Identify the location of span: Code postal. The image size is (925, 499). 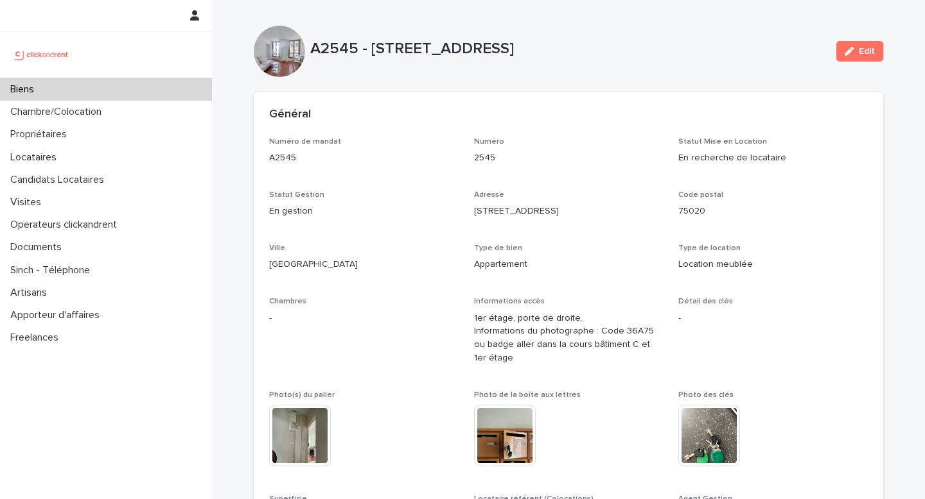
(700, 195).